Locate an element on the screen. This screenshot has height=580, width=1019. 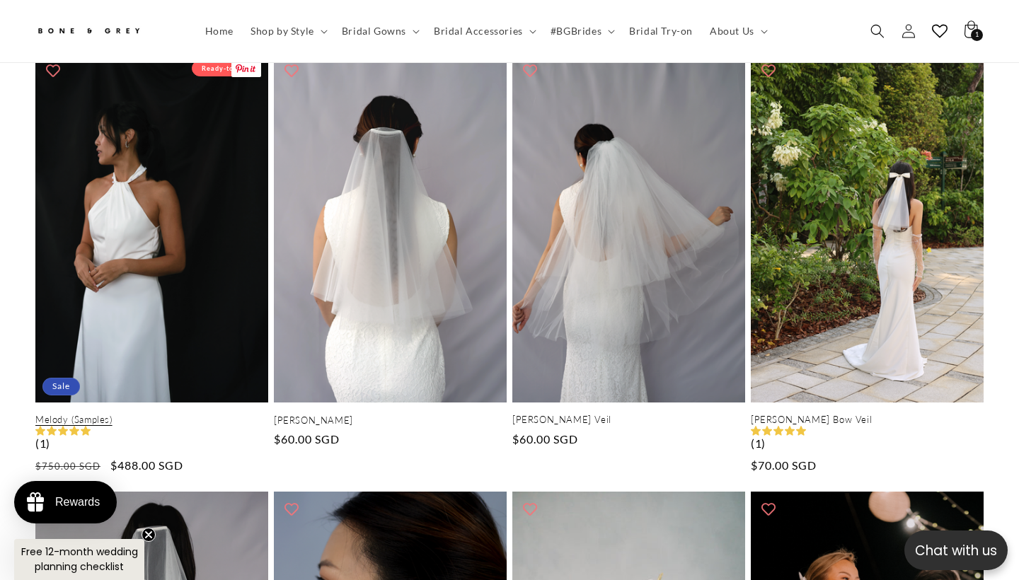
img: Bone and Grey Bridal is located at coordinates (88, 31).